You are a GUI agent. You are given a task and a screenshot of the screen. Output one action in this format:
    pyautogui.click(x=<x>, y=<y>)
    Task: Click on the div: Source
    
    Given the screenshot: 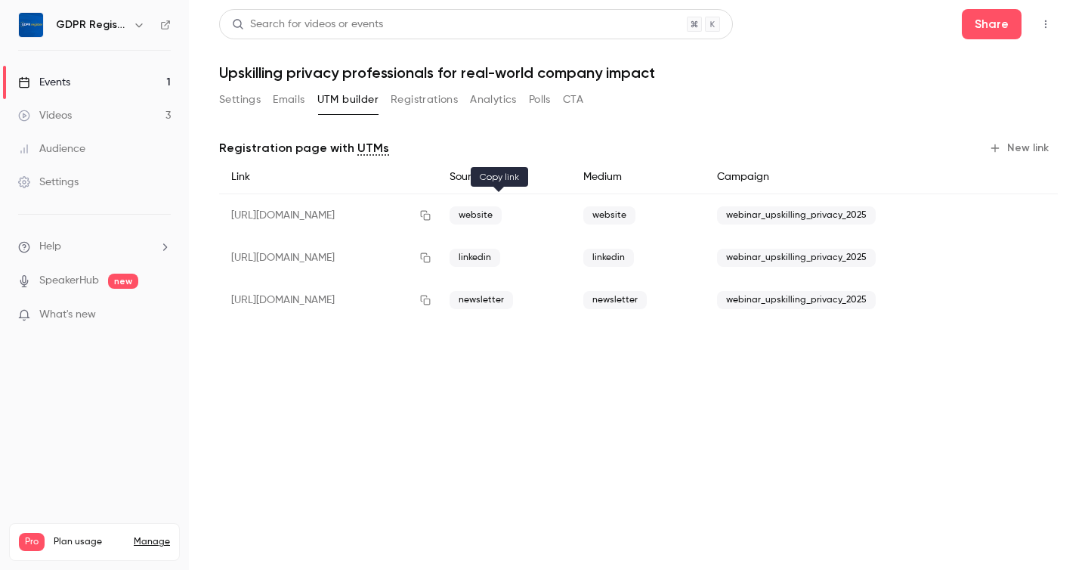 What is the action you would take?
    pyautogui.click(x=504, y=177)
    